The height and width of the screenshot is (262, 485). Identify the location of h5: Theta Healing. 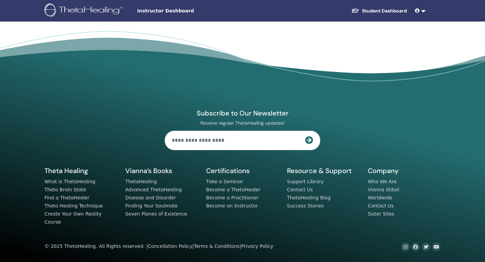
(81, 171).